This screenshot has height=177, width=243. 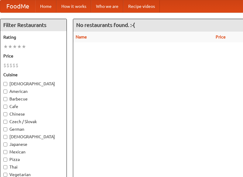 I want to click on h4: Filter Restaurants, so click(x=33, y=25).